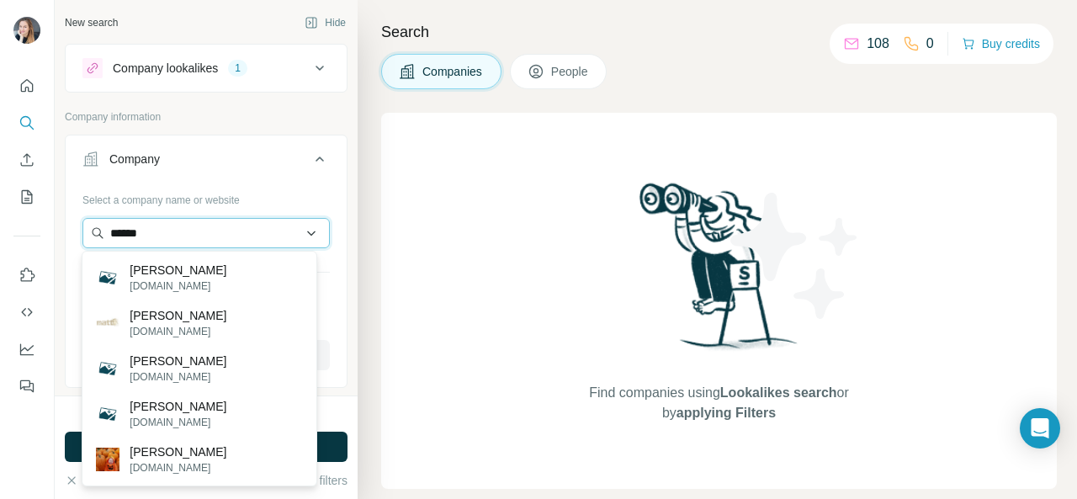 Image resolution: width=1077 pixels, height=499 pixels. I want to click on span: People, so click(571, 72).